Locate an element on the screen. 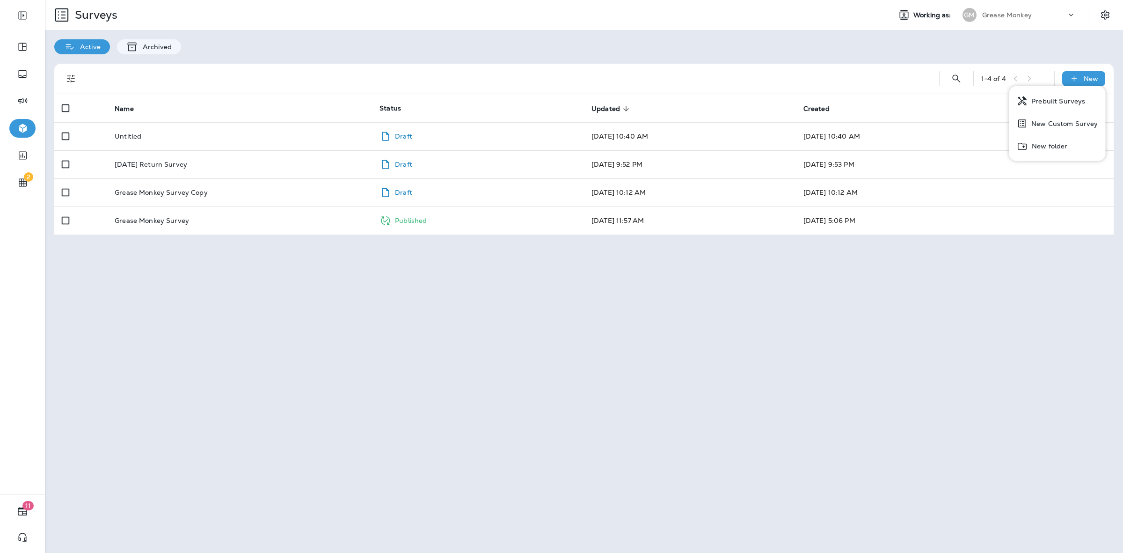 The height and width of the screenshot is (553, 1123). button: Search Surveys is located at coordinates (957, 79).